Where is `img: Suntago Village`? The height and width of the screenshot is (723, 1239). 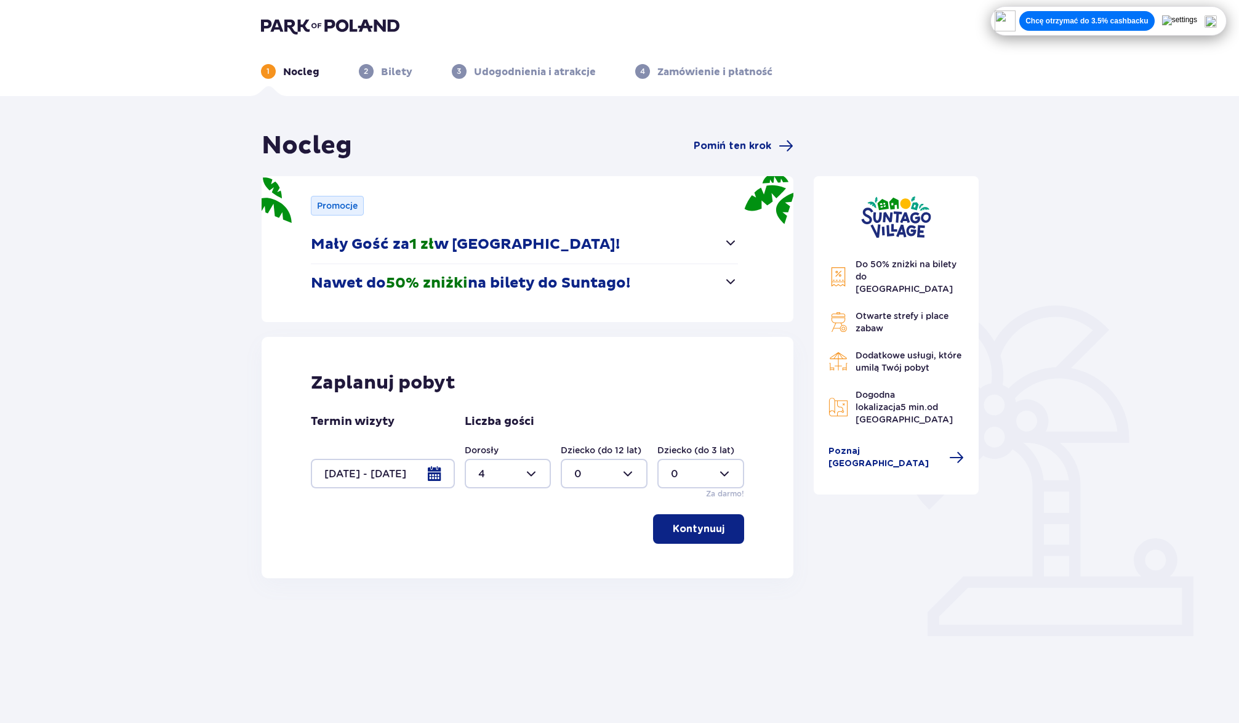 img: Suntago Village is located at coordinates (896, 217).